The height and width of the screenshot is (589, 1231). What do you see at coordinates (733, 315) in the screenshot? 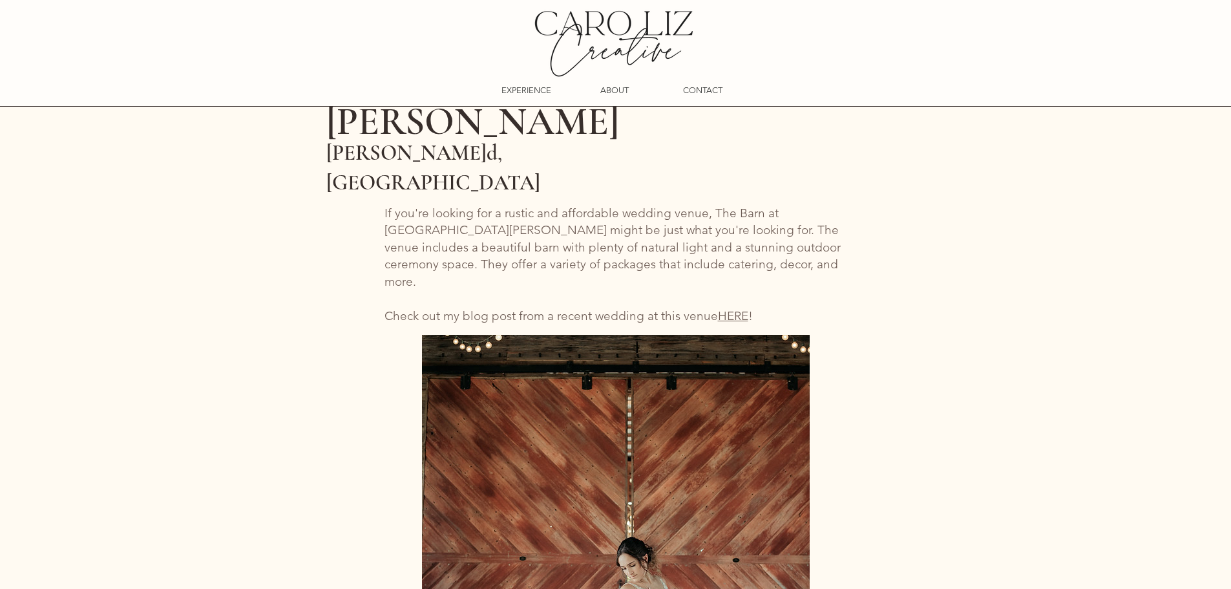
I see `a: HERE` at bounding box center [733, 315].